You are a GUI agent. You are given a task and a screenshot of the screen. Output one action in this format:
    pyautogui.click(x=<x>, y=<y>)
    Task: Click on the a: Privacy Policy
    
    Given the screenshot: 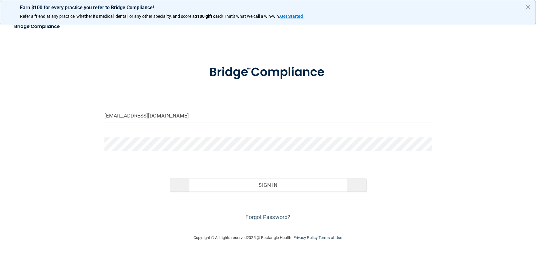 What is the action you would take?
    pyautogui.click(x=305, y=238)
    